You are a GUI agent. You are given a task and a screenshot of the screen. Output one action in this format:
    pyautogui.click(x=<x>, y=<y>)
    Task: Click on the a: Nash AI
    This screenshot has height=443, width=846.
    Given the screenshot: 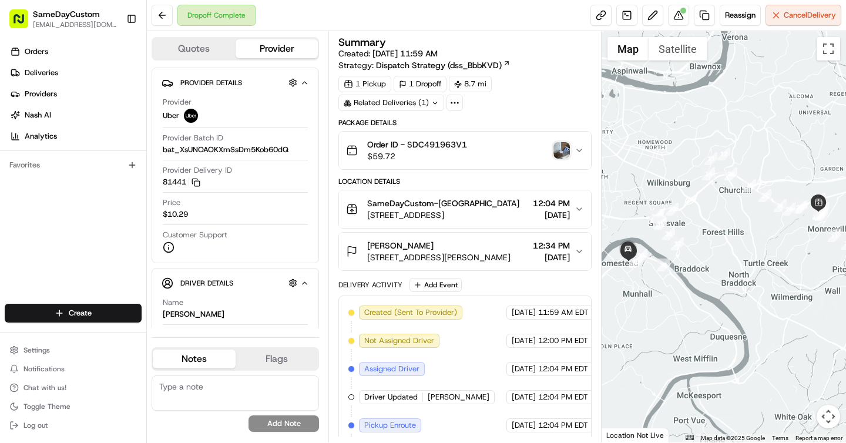 What is the action you would take?
    pyautogui.click(x=75, y=115)
    